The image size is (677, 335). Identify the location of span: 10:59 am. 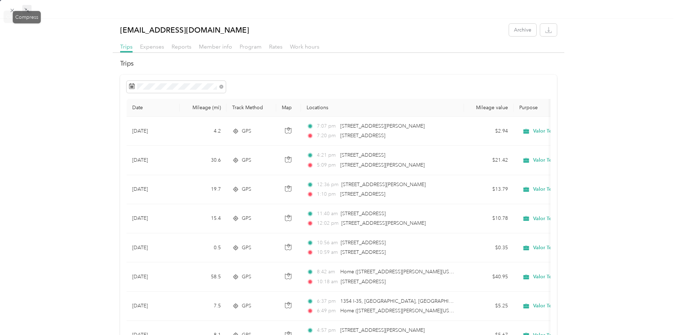
(327, 252).